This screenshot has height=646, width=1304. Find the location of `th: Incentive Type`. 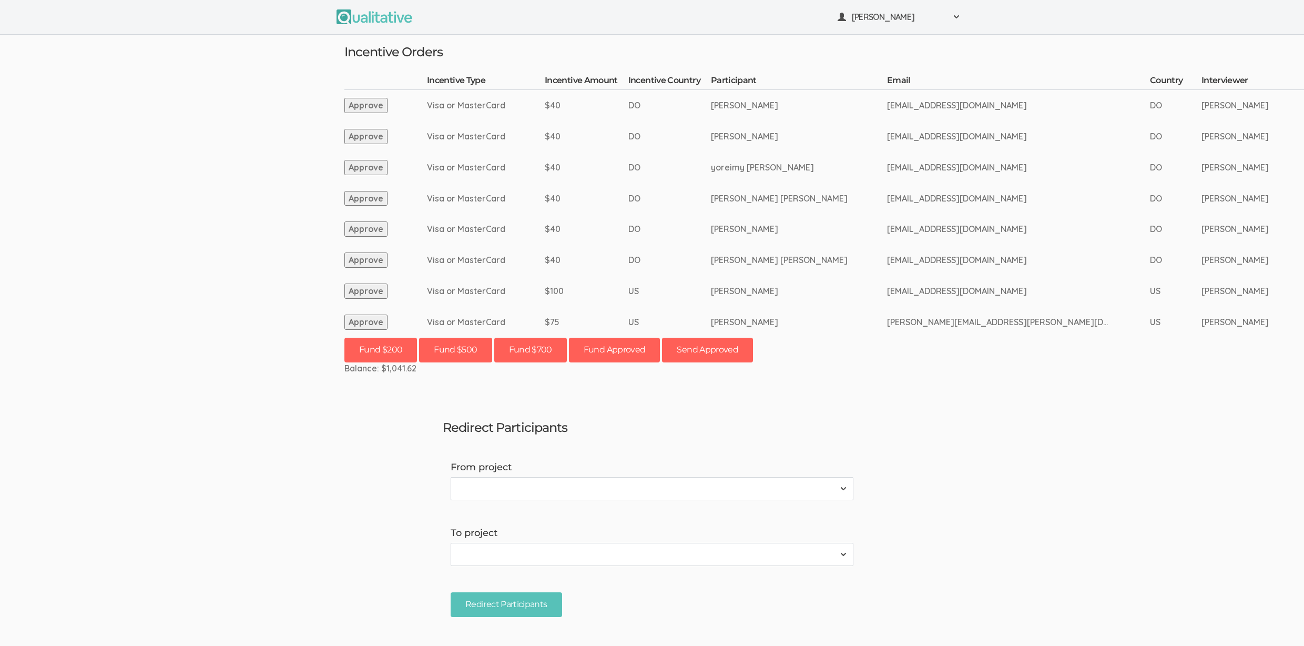

th: Incentive Type is located at coordinates (486, 82).